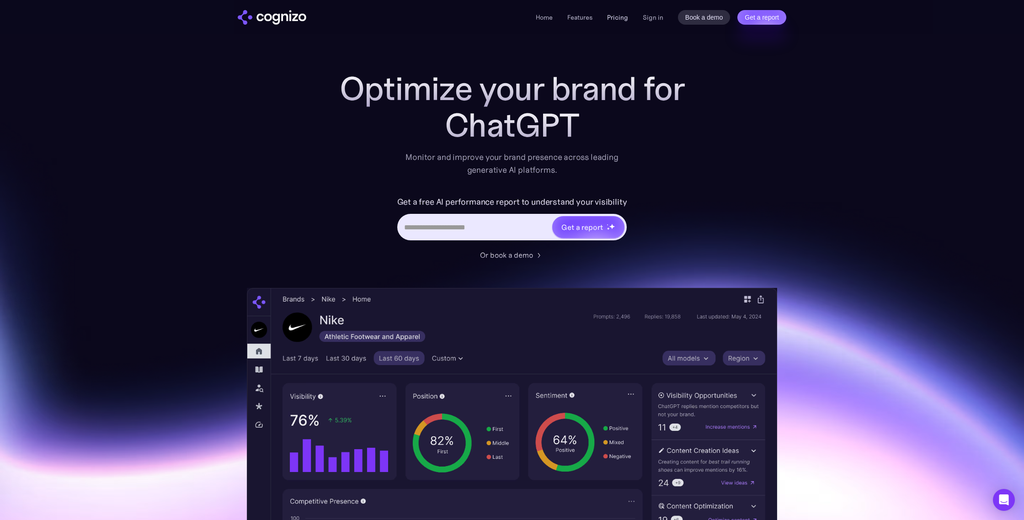 This screenshot has height=520, width=1024. Describe the element at coordinates (512, 164) in the screenshot. I see `div: Monitor and improve your brand presence across leading generative AI platforms.` at that location.